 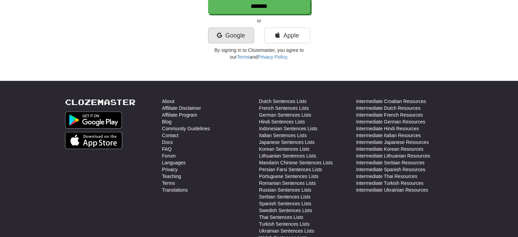 What do you see at coordinates (283, 135) in the screenshot?
I see `a: Italian Sentences Lists` at bounding box center [283, 135].